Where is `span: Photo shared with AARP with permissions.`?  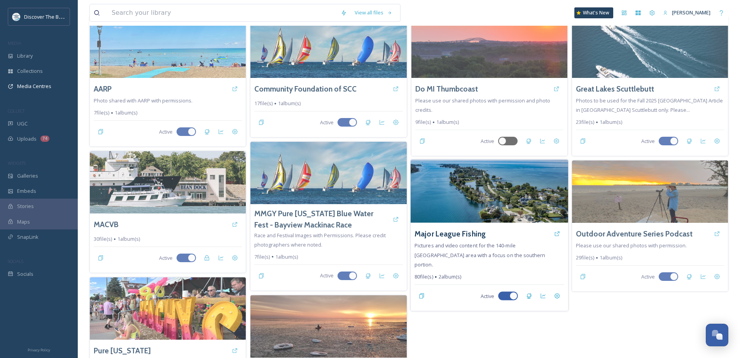 span: Photo shared with AARP with permissions. is located at coordinates (143, 100).